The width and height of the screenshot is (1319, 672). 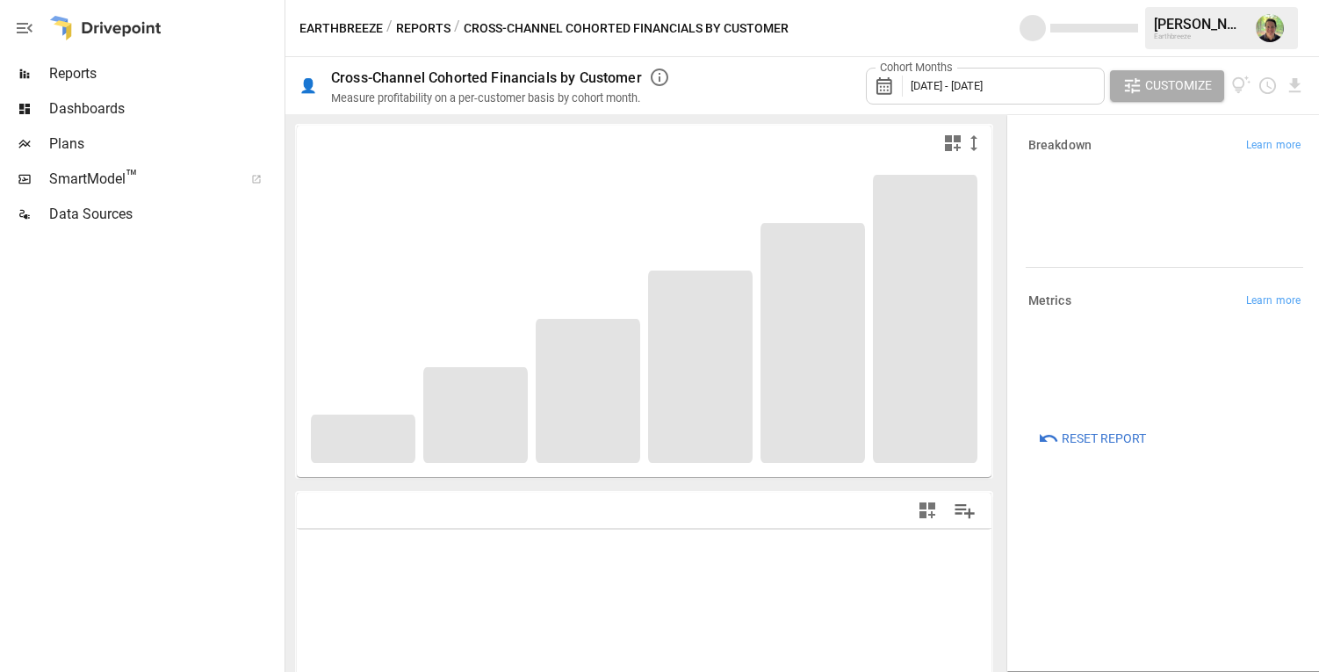 What do you see at coordinates (1241, 86) in the screenshot?
I see `button: View documentation` at bounding box center [1241, 86].